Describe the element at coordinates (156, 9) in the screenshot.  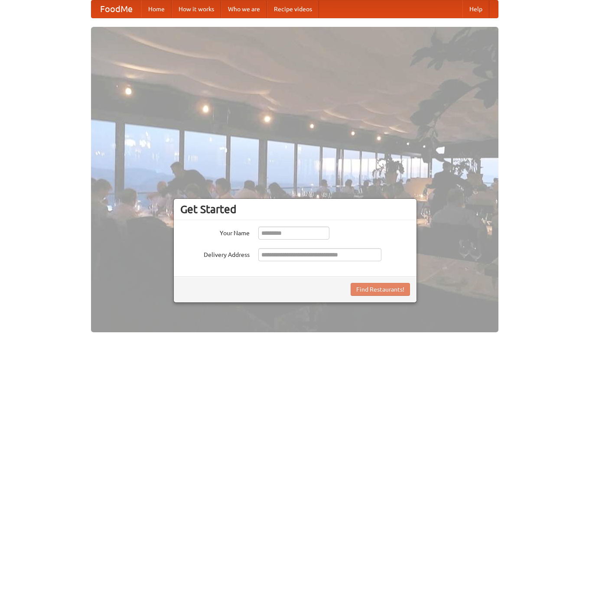
I see `a: Home` at that location.